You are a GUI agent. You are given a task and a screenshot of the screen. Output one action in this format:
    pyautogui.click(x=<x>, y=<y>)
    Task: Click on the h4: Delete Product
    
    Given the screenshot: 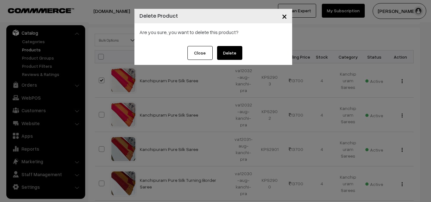 What is the action you would take?
    pyautogui.click(x=159, y=15)
    